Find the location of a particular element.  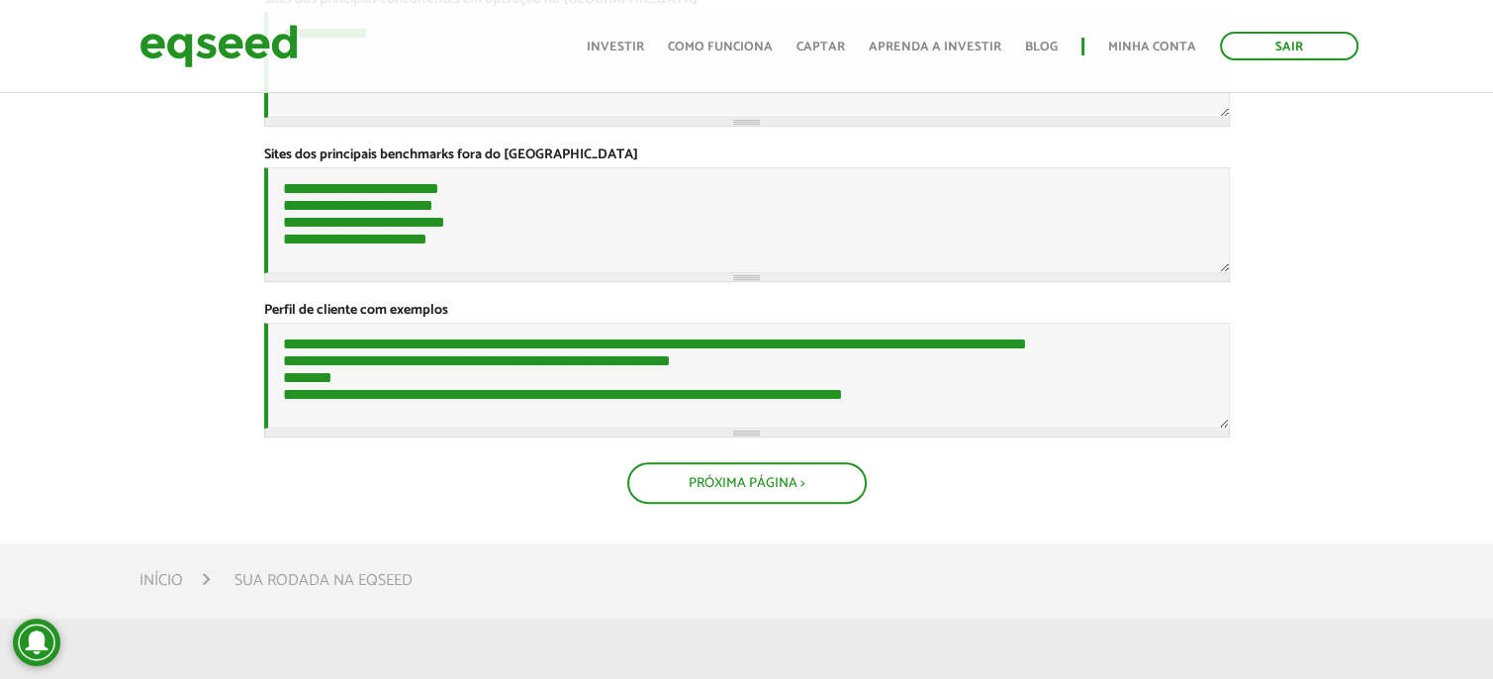

a: Captar is located at coordinates (820, 47).